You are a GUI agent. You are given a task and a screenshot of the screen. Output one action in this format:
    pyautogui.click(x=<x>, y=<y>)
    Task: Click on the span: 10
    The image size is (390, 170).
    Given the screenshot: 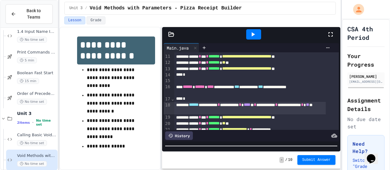 What is the action you would take?
    pyautogui.click(x=290, y=160)
    